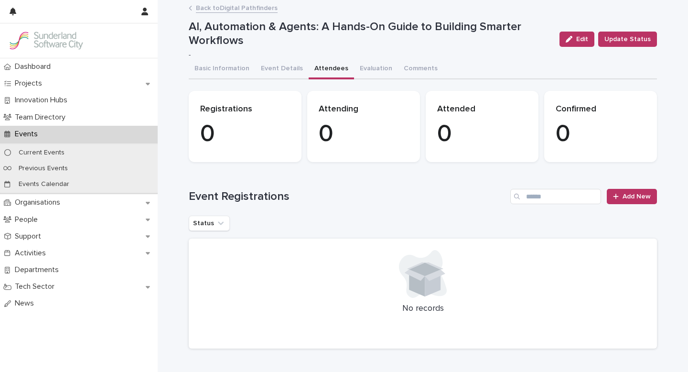 This screenshot has width=688, height=372. I want to click on p: Registrations, so click(245, 109).